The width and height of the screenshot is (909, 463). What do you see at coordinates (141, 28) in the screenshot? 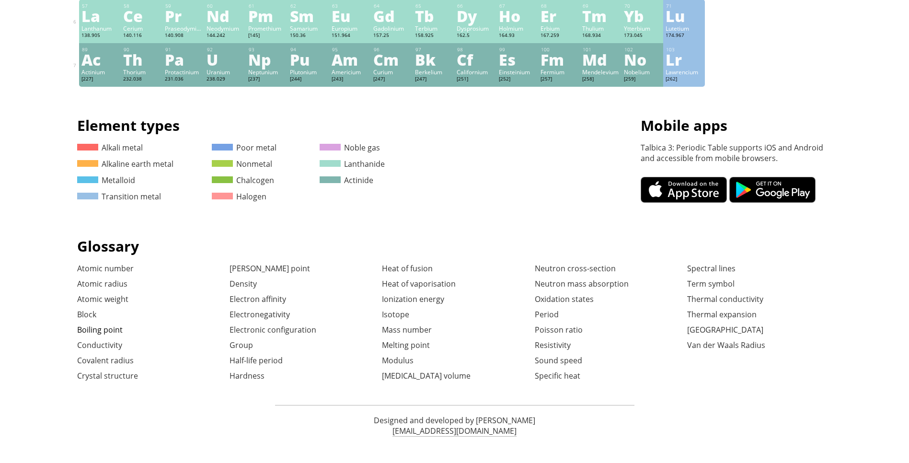
I see `div: Cerium` at bounding box center [141, 28].